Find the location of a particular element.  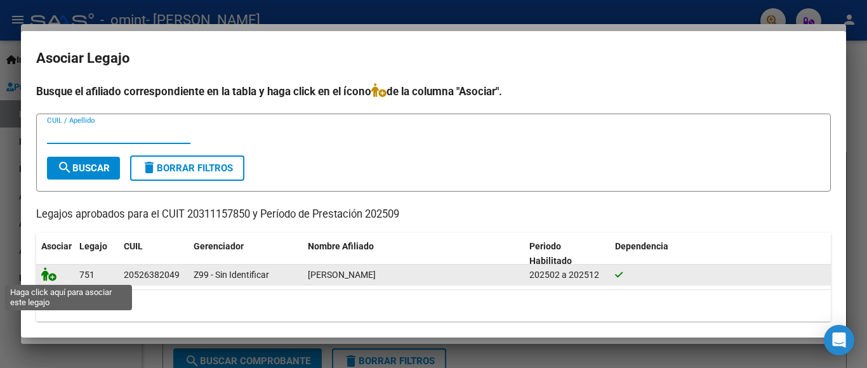

datatable-header-cell: Dependencia is located at coordinates (720, 254).